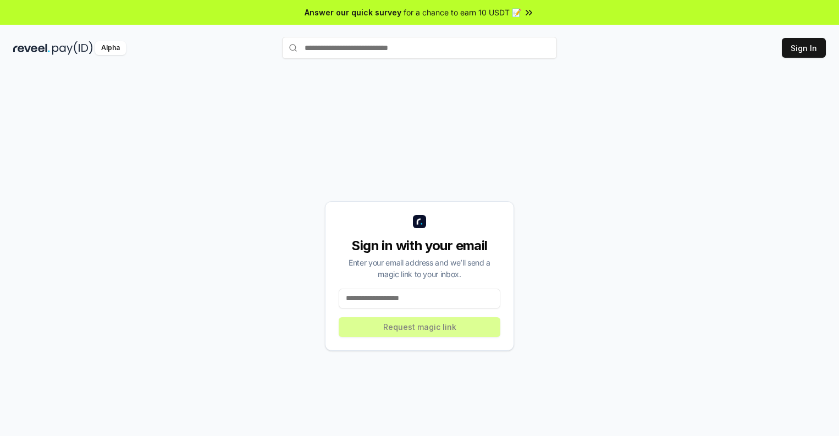 The width and height of the screenshot is (839, 436). What do you see at coordinates (353, 12) in the screenshot?
I see `span: Answer our quick survey` at bounding box center [353, 12].